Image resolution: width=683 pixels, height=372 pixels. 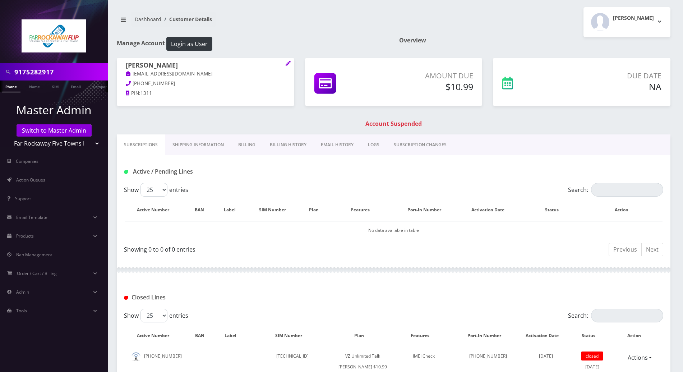 I want to click on a: Billing, so click(x=247, y=145).